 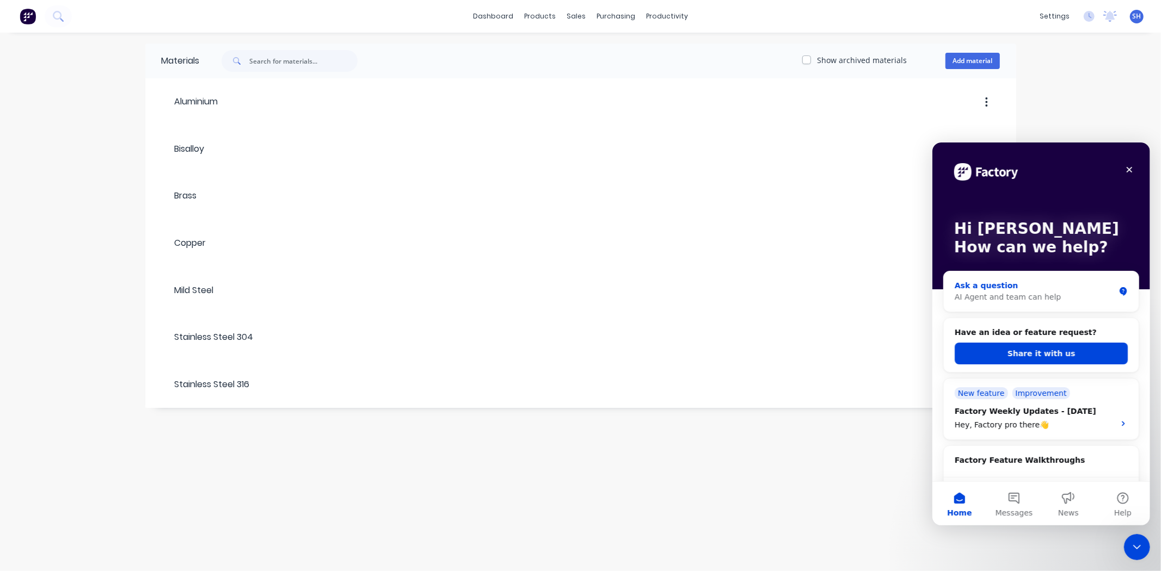 I want to click on h2: Factory Feature Walkthroughs, so click(x=109, y=318).